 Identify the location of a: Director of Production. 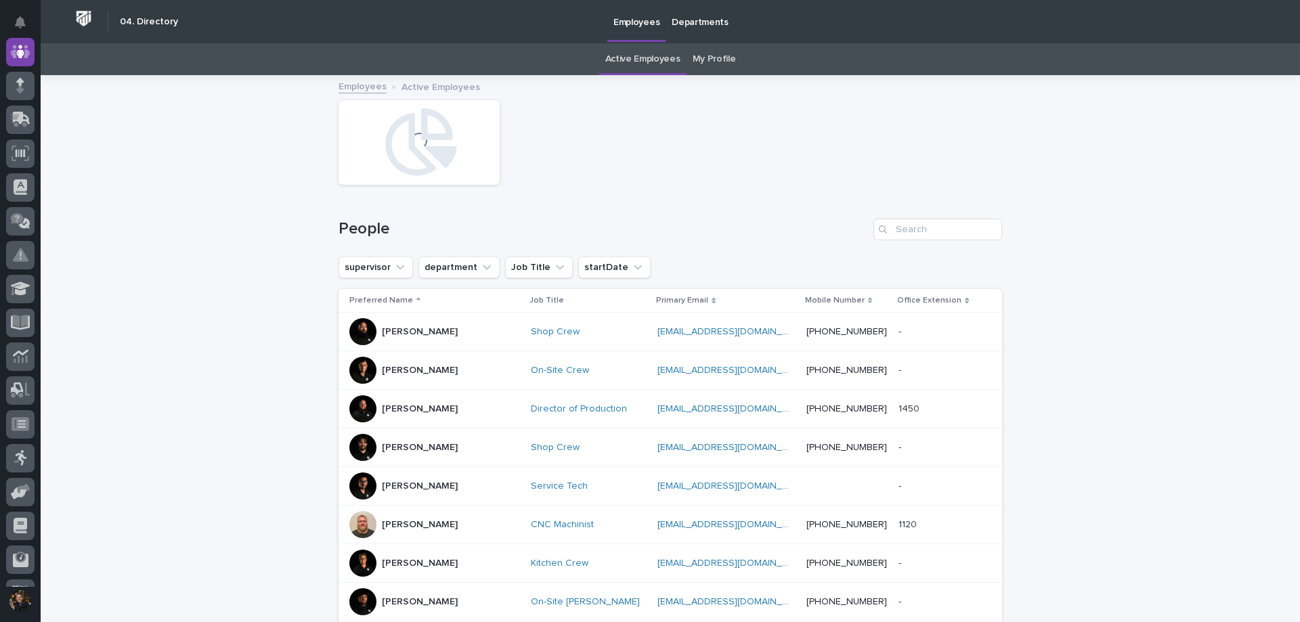
(579, 409).